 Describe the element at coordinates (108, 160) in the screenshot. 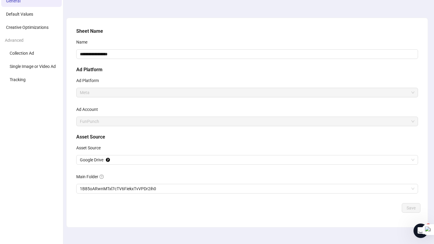

I see `div: Tooltip anchor` at that location.